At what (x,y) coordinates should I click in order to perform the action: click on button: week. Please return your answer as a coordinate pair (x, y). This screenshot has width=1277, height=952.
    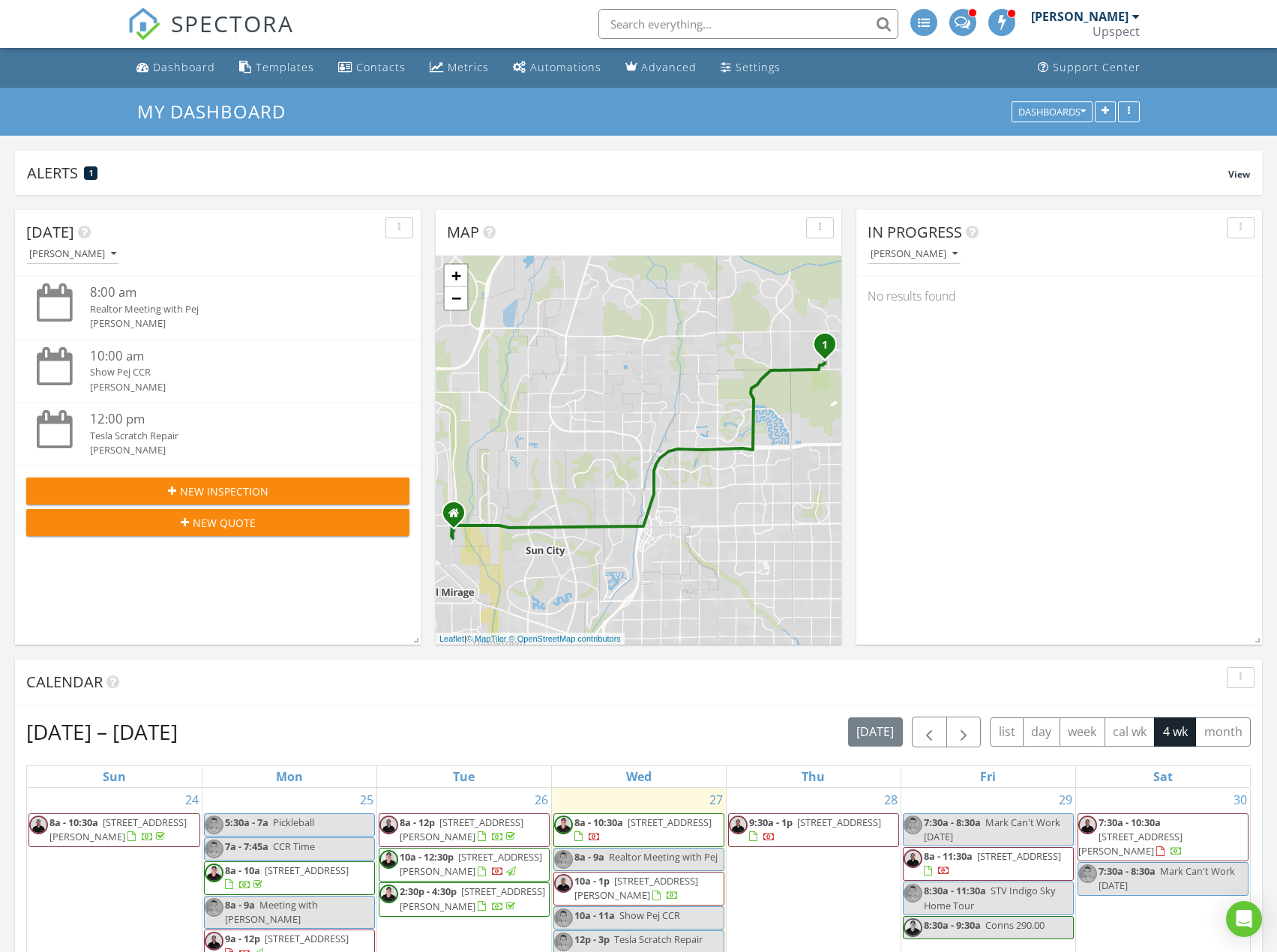
    Looking at the image, I should click on (1082, 732).